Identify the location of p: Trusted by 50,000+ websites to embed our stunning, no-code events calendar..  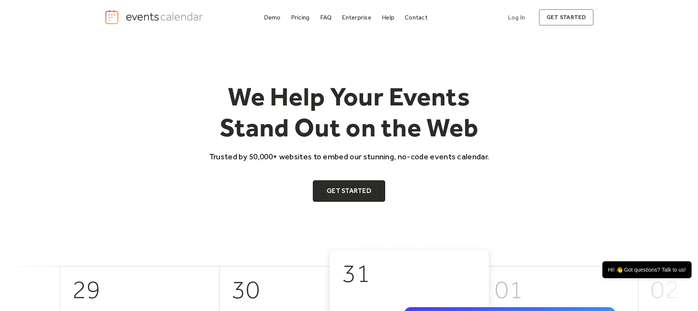
(349, 156).